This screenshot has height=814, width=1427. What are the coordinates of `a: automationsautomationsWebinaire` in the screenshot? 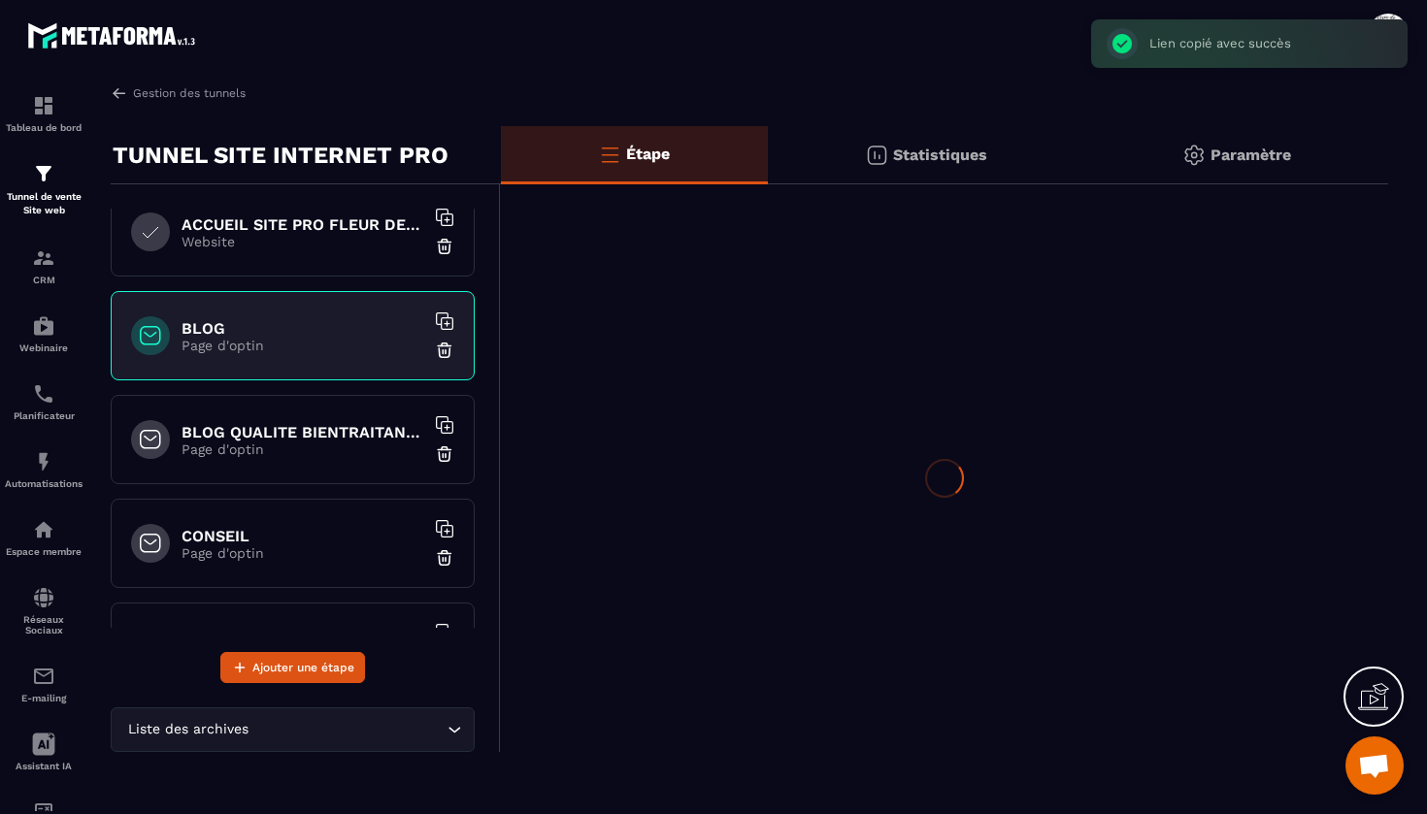 It's located at (44, 334).